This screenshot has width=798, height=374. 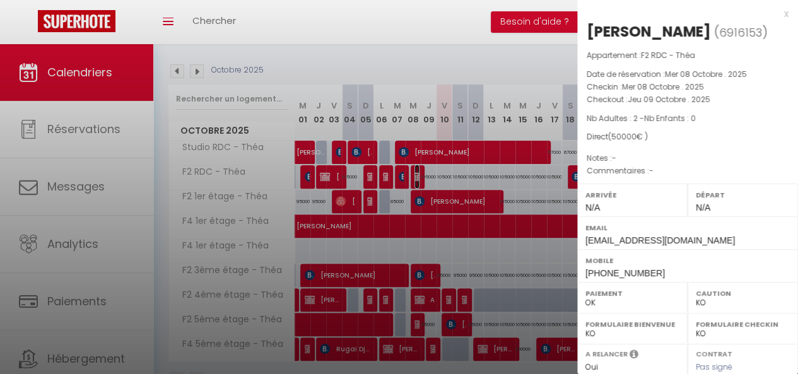 What do you see at coordinates (683, 14) in the screenshot?
I see `div: x` at bounding box center [683, 14].